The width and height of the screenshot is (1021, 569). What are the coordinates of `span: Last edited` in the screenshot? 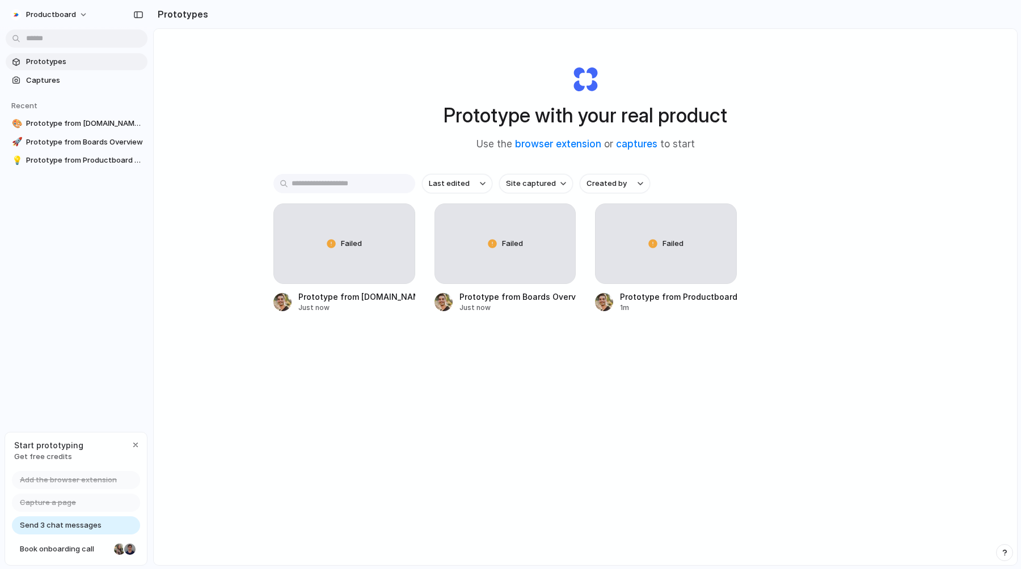 It's located at (449, 184).